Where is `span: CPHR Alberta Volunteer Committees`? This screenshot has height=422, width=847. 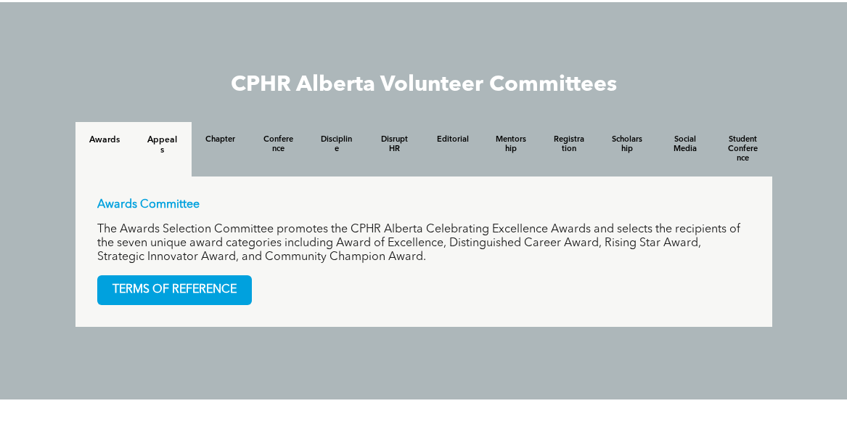
span: CPHR Alberta Volunteer Committees is located at coordinates (424, 85).